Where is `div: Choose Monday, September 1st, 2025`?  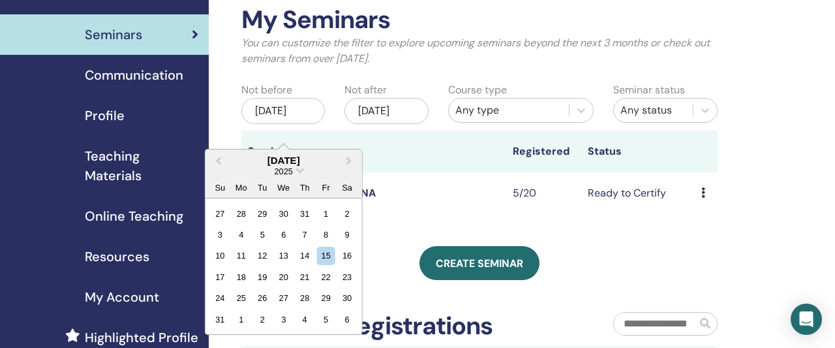 div: Choose Monday, September 1st, 2025 is located at coordinates (241, 319).